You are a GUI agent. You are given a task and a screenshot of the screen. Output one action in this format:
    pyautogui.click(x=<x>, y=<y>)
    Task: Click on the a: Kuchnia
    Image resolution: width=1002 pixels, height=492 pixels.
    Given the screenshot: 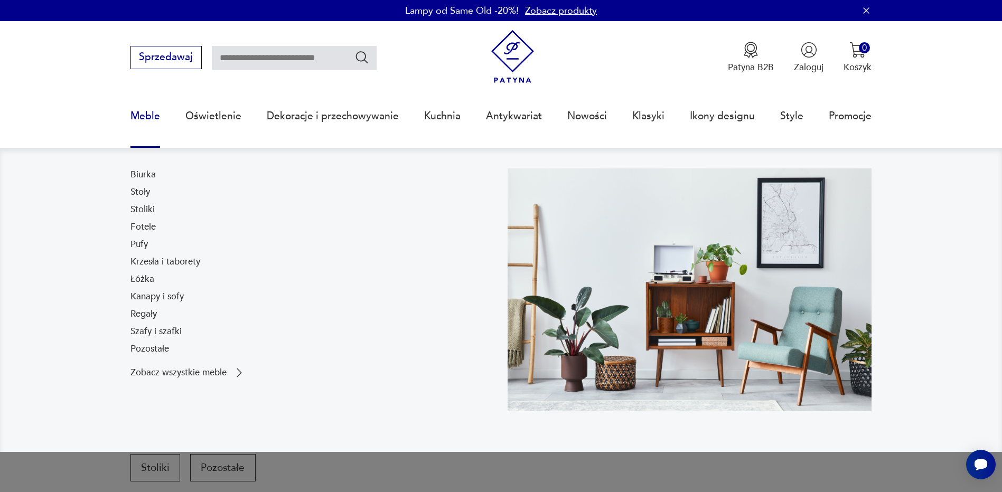 What is the action you would take?
    pyautogui.click(x=442, y=116)
    